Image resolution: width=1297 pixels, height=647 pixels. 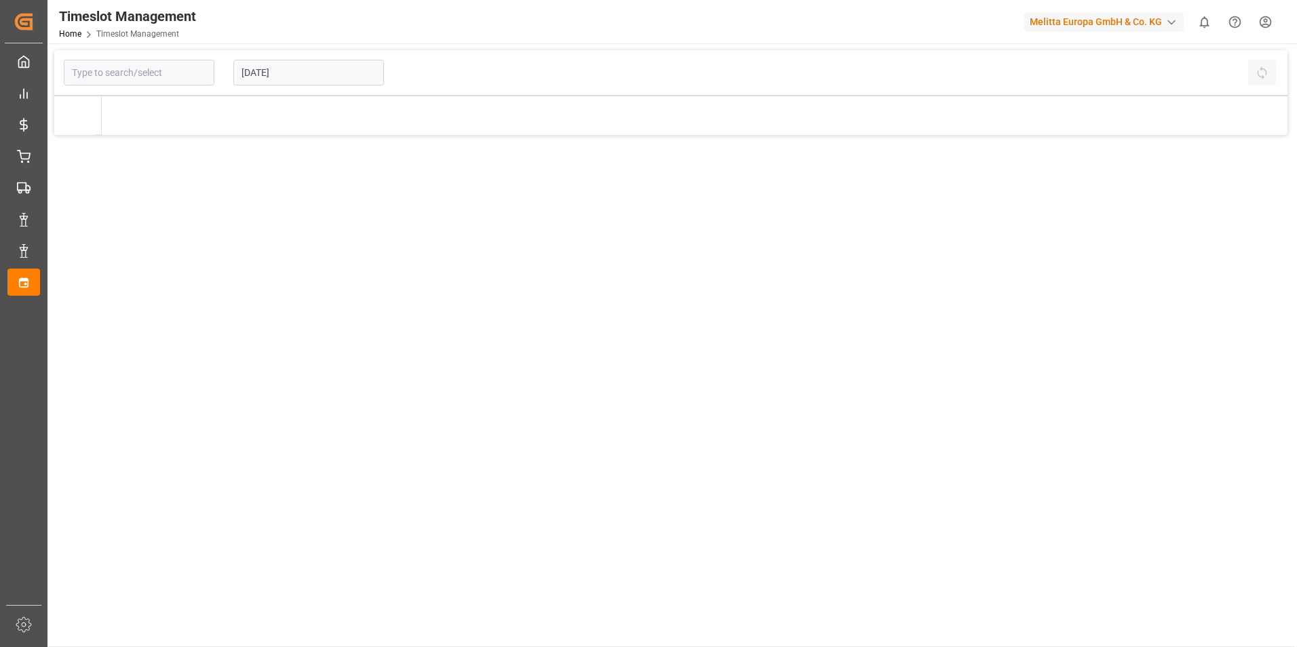 I want to click on button: Help Center, so click(x=1235, y=22).